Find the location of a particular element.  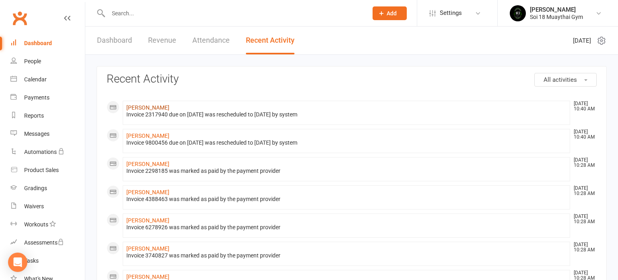

span: Settings is located at coordinates (451, 13).